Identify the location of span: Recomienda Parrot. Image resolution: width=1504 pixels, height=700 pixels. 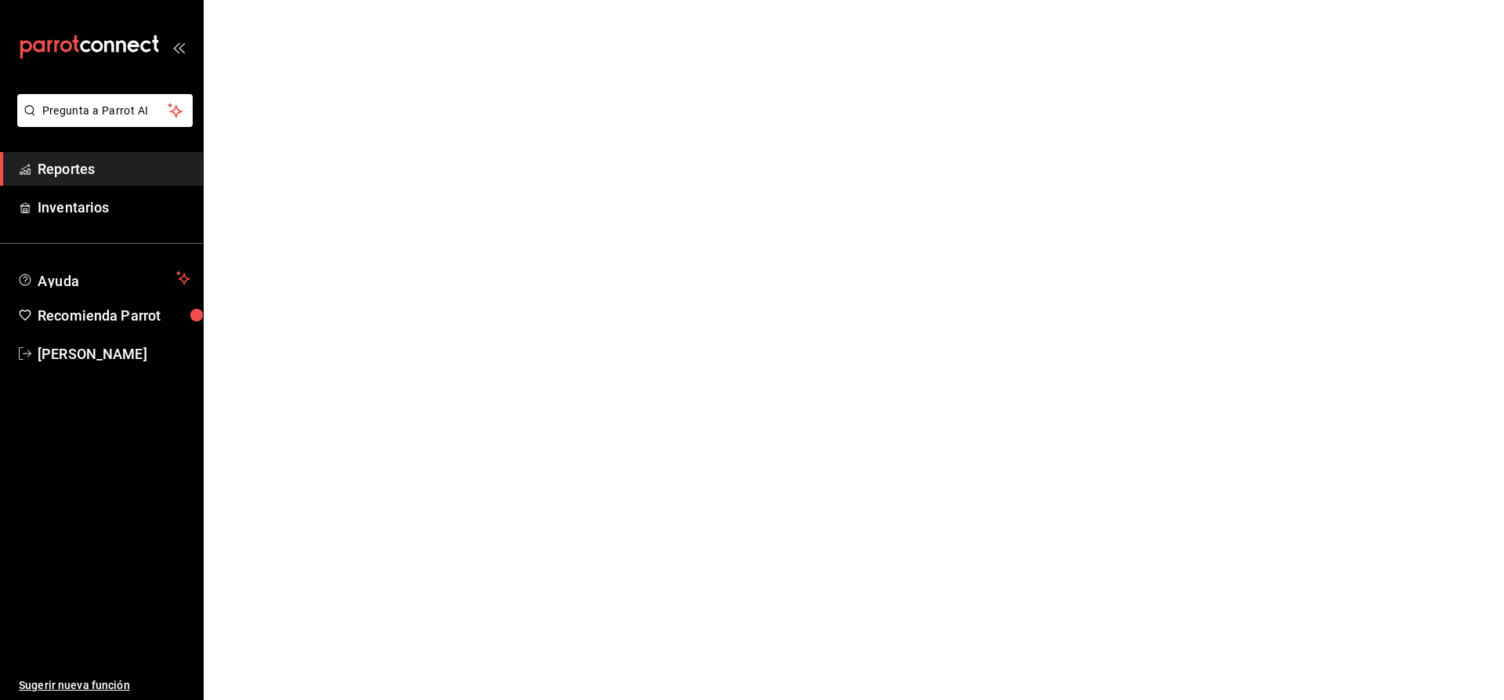
(114, 315).